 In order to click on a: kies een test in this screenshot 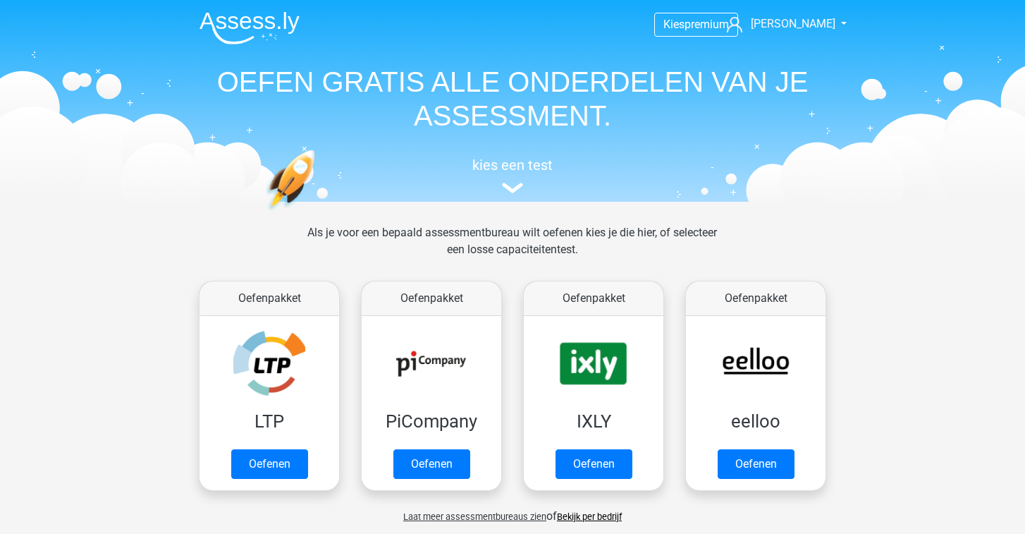, I will do `click(513, 175)`.